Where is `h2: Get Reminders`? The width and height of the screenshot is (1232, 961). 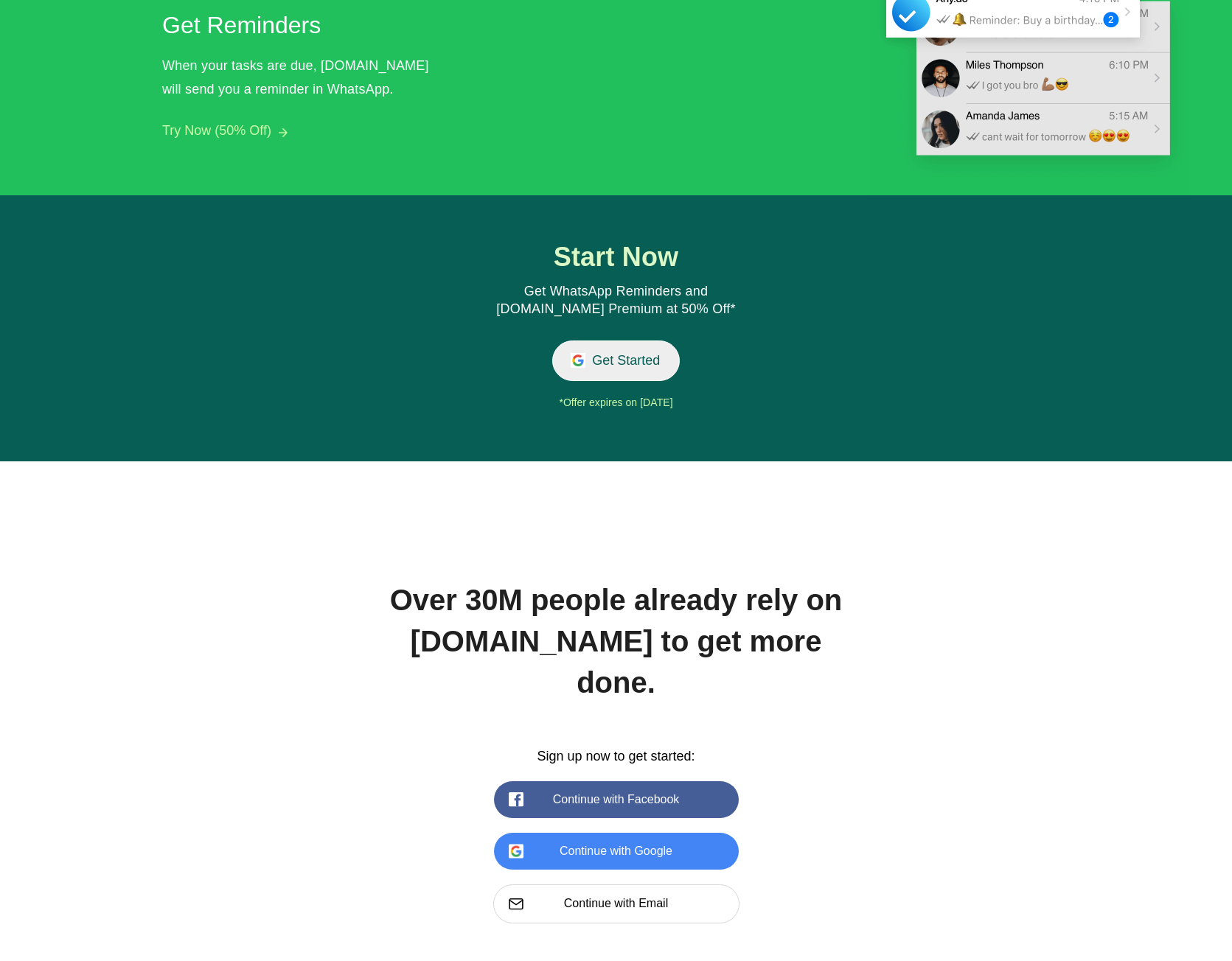 h2: Get Reminders is located at coordinates (299, 25).